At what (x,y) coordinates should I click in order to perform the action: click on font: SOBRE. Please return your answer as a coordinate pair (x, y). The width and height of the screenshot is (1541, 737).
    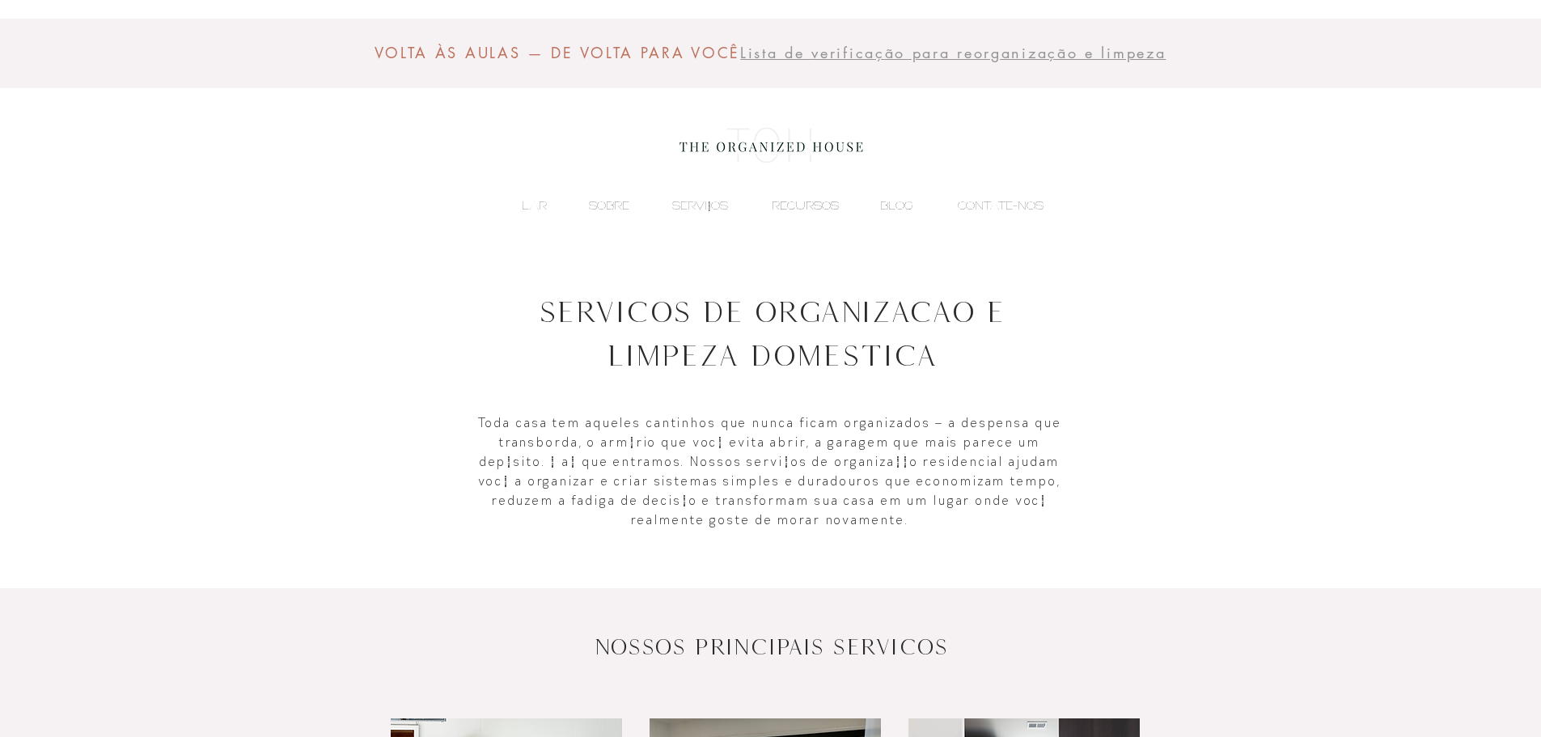
    Looking at the image, I should click on (609, 206).